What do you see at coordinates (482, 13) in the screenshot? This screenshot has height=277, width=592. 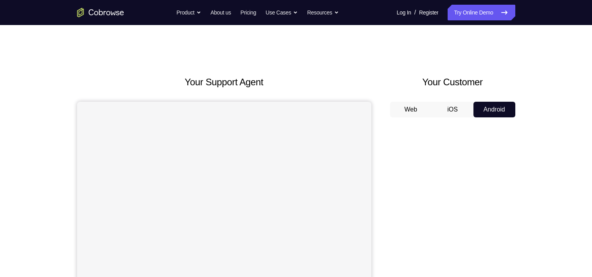 I see `a: Try Online Demo` at bounding box center [482, 13].